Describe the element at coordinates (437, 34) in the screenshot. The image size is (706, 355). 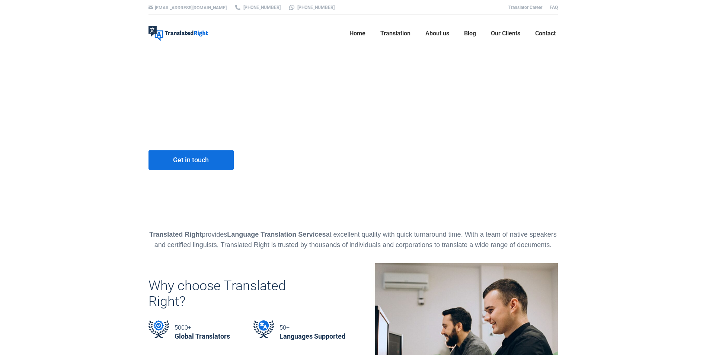
I see `a: About us` at that location.